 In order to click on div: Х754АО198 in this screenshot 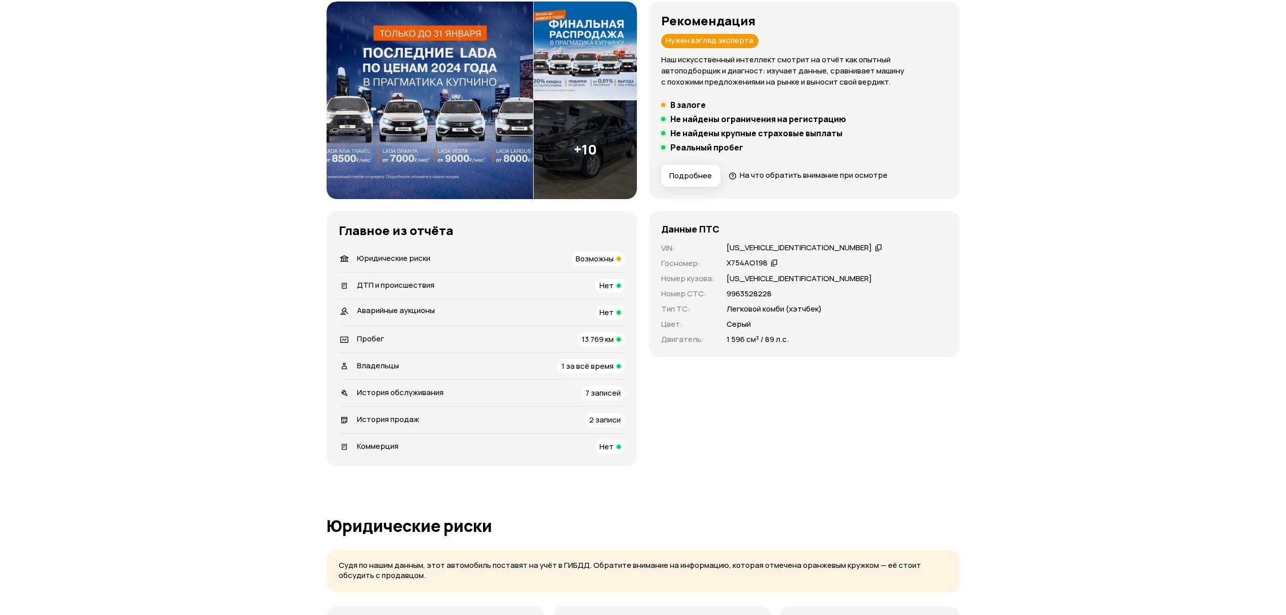, I will do `click(747, 263)`.